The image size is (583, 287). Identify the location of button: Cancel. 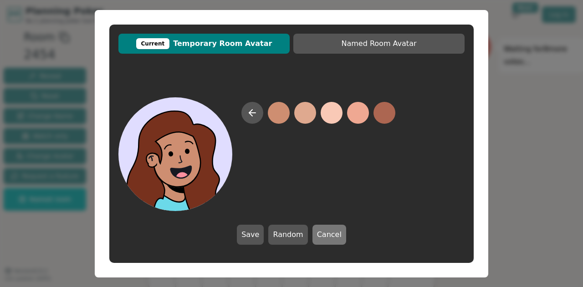
(329, 235).